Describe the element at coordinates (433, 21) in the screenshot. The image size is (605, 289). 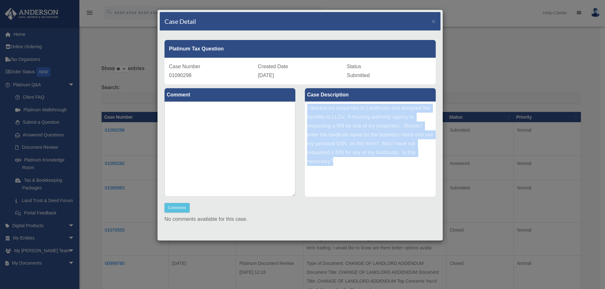
I see `button: Close` at that location.